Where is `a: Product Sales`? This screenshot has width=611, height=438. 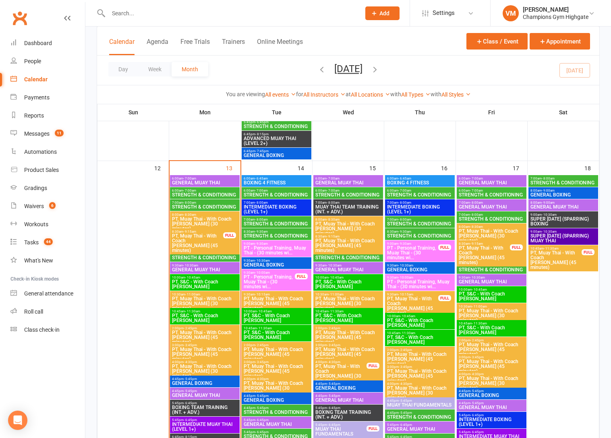
a: Product Sales is located at coordinates (48, 170).